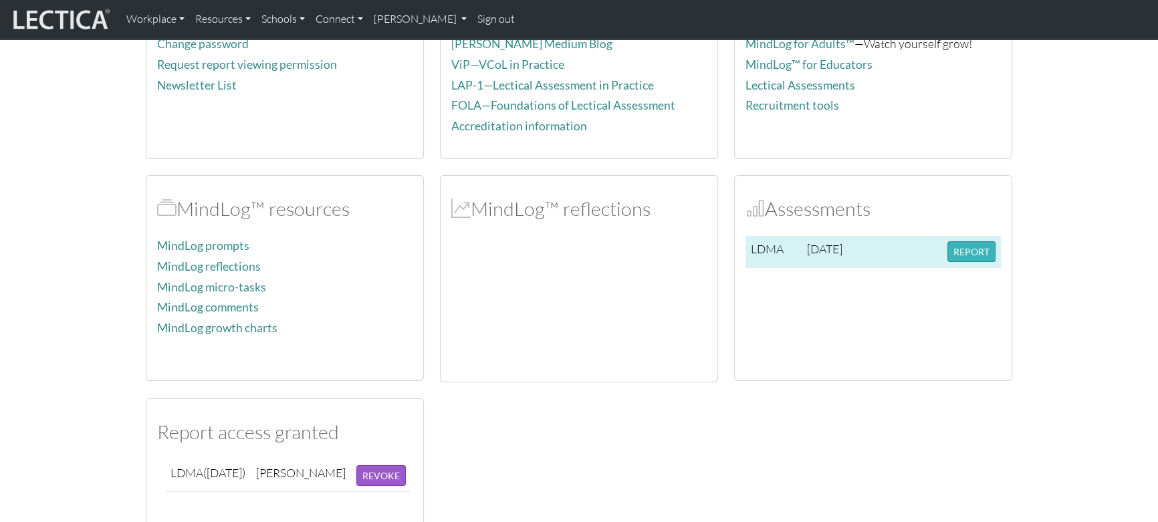  What do you see at coordinates (496, 19) in the screenshot?
I see `a: Sign out` at bounding box center [496, 19].